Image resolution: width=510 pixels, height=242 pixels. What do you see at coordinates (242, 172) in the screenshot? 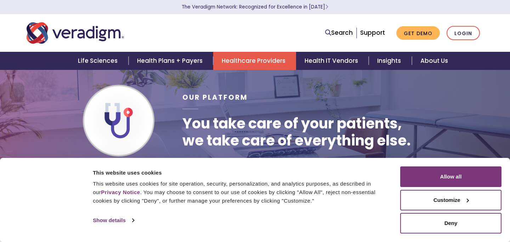
I see `div: This website uses cookies` at bounding box center [242, 172].